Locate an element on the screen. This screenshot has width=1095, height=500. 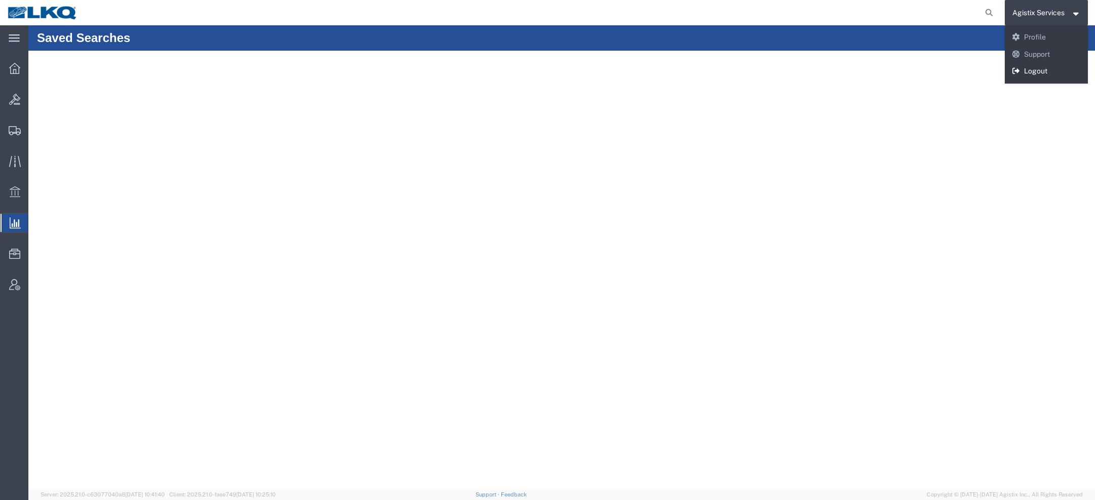
span: Server: 2025.21.0-c63077040a8 is located at coordinates (102, 495).